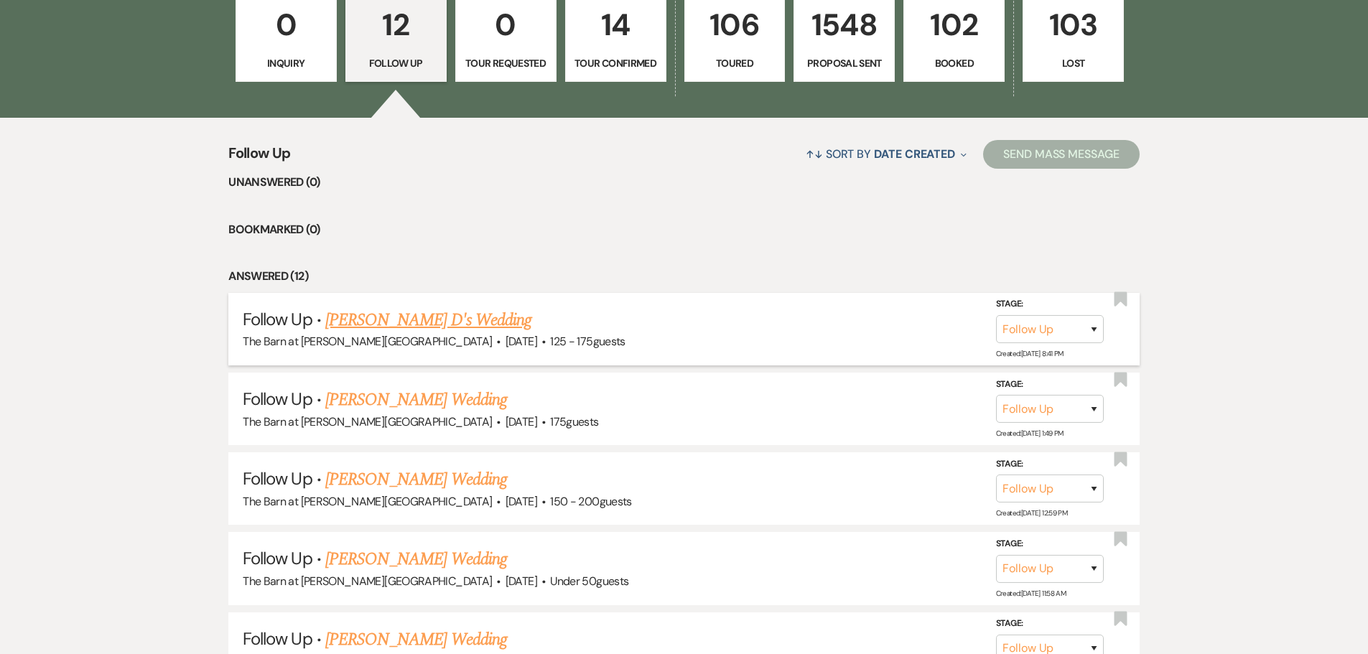 This screenshot has height=654, width=1368. I want to click on p: 12, so click(396, 24).